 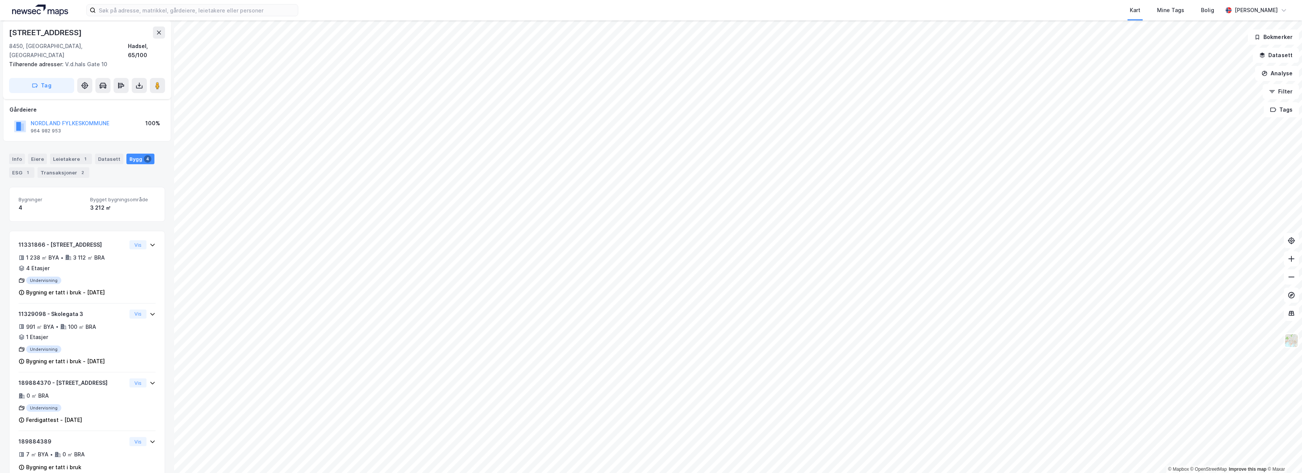 I want to click on div: Bygg, so click(x=140, y=159).